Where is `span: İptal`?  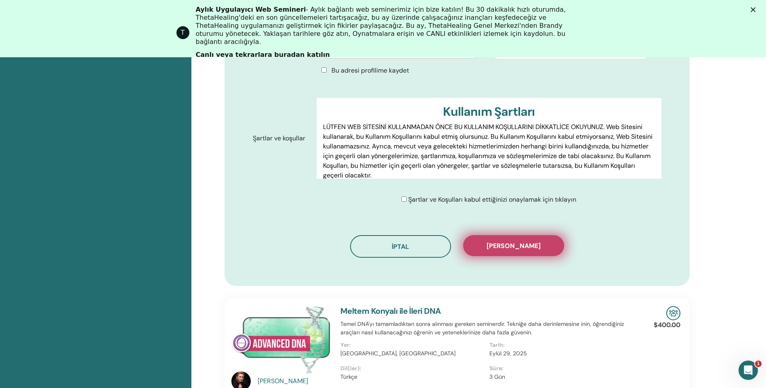
span: İptal is located at coordinates (400, 247).